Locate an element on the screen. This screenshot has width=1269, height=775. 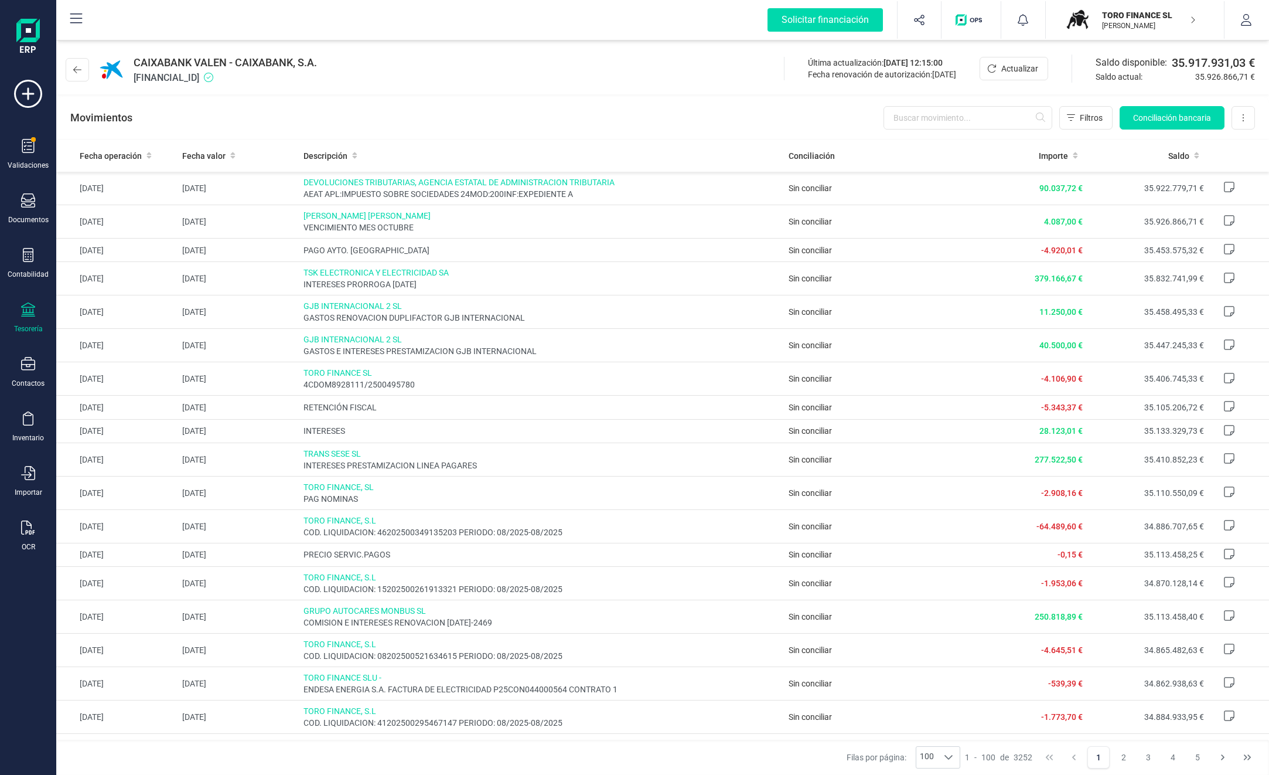
span: COD. LIQUIDACION: 15202500261913321 PERIODO: 08/2025-08/2025 is located at coordinates (541, 589).